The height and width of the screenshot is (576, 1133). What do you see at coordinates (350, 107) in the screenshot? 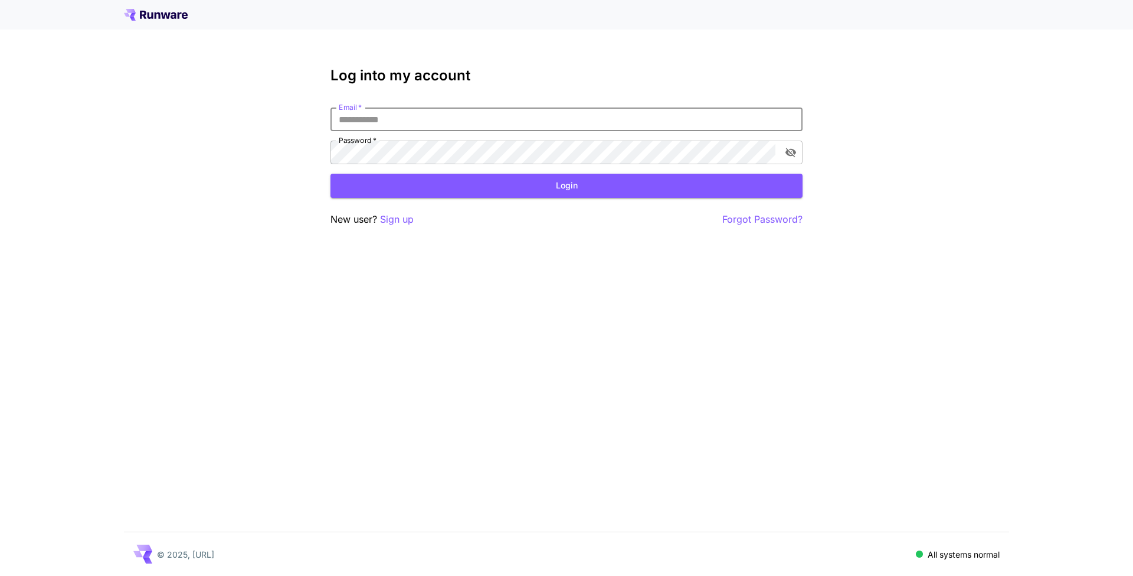
I see `label: Email` at bounding box center [350, 107].